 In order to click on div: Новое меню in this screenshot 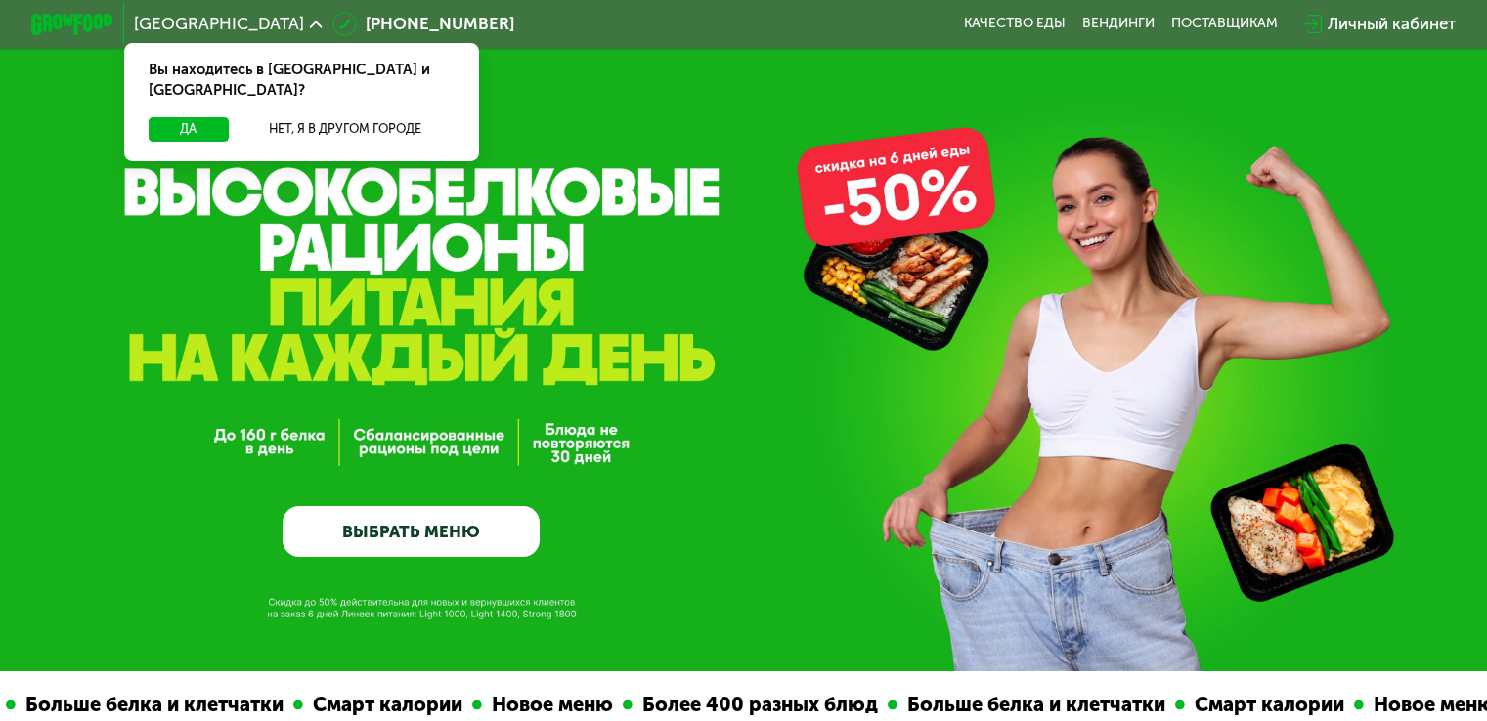, I will do `click(550, 705)`.